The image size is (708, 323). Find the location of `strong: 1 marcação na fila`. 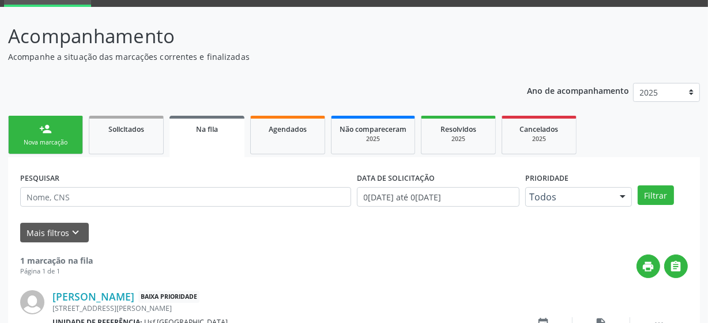

strong: 1 marcação na fila is located at coordinates (56, 261).